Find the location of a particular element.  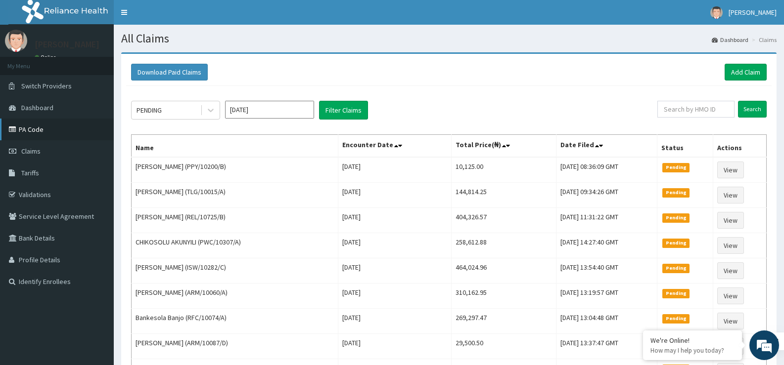

th: Name is located at coordinates (235, 146).